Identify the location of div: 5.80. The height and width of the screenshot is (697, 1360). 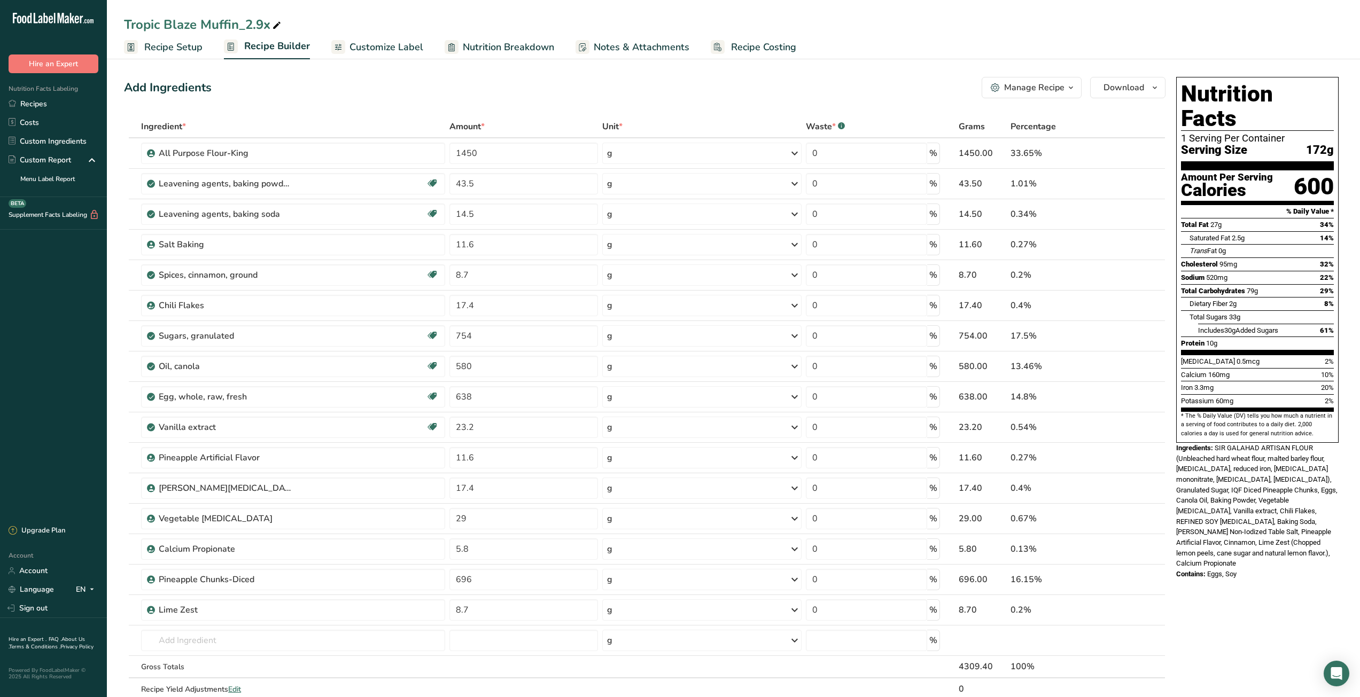
(982, 549).